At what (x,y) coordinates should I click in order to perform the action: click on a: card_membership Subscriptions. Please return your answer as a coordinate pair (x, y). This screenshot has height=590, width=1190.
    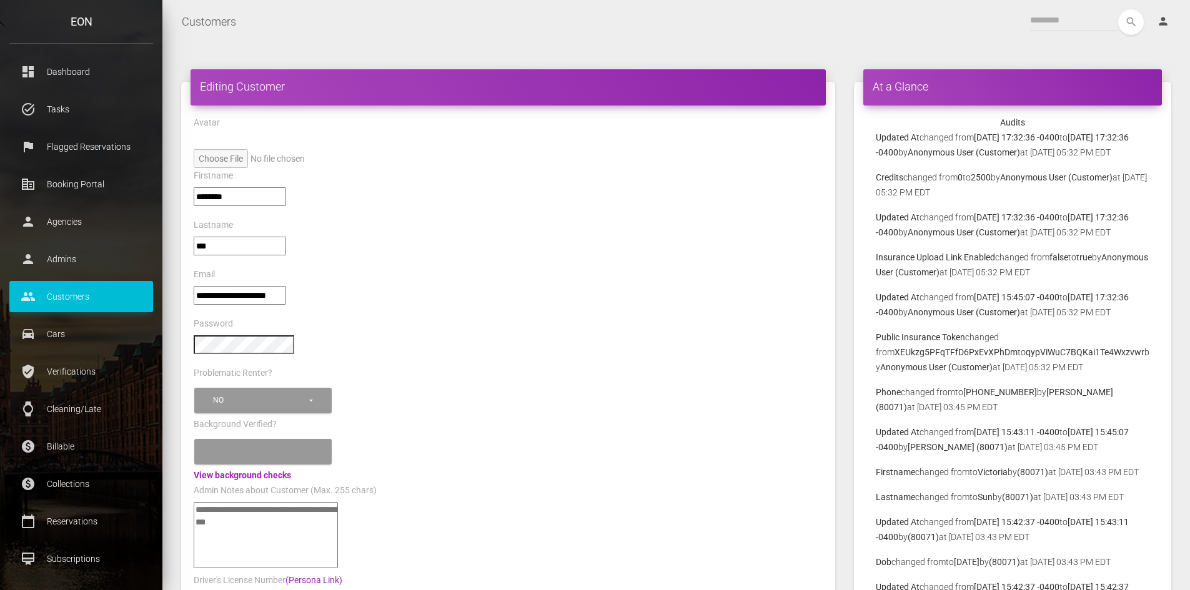
    Looking at the image, I should click on (81, 559).